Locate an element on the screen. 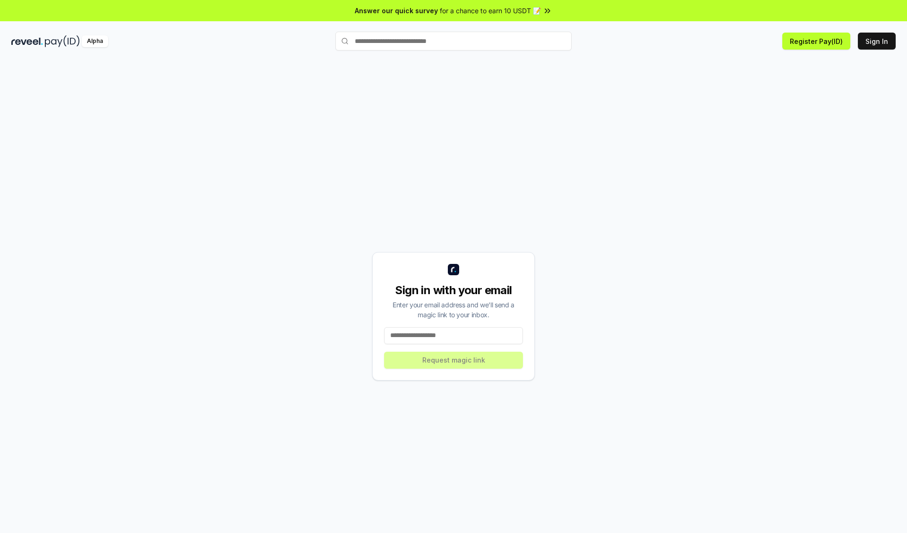 The height and width of the screenshot is (533, 907). img: logo_small is located at coordinates (453, 270).